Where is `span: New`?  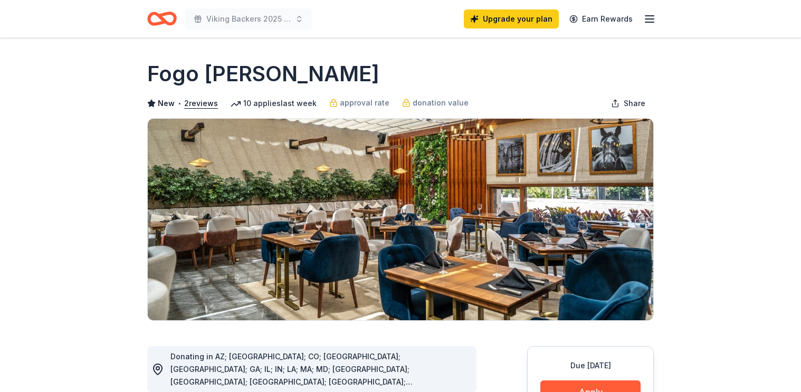
span: New is located at coordinates (166, 103).